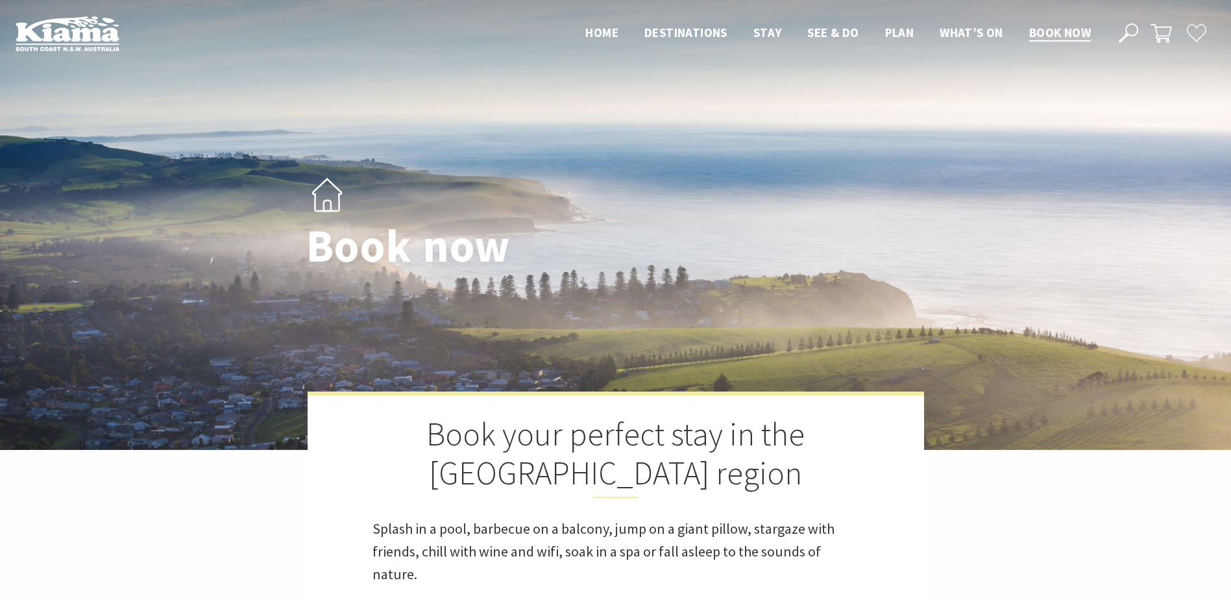 The width and height of the screenshot is (1231, 600). I want to click on p: Splash in a pool, barbecue on a balcony, jump on a giant pillow, stargaze with friends, chill wit..., so click(616, 552).